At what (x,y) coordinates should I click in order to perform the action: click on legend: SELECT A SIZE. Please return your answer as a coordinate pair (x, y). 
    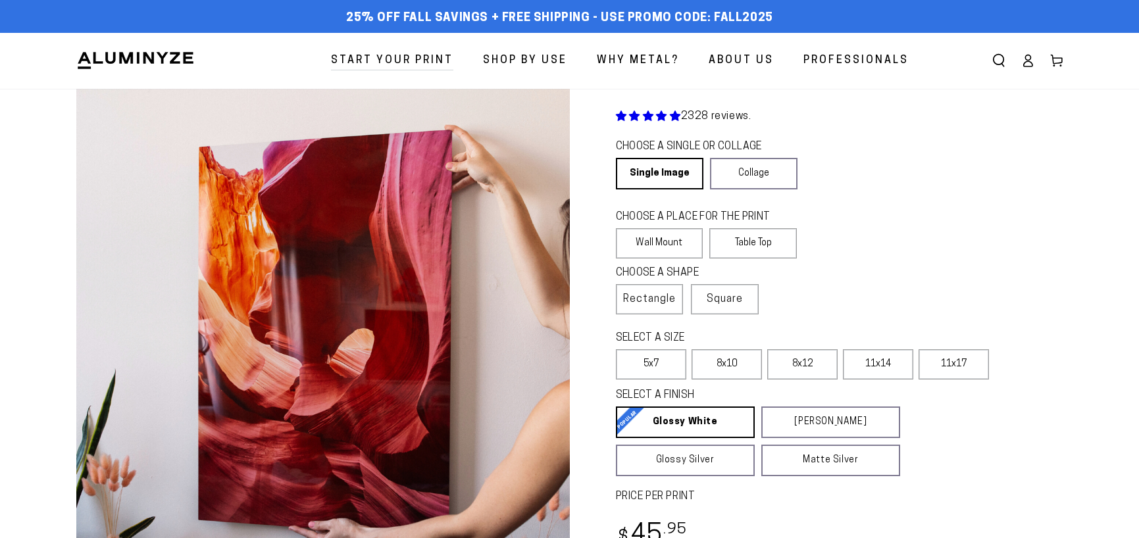
    Looking at the image, I should click on (748, 338).